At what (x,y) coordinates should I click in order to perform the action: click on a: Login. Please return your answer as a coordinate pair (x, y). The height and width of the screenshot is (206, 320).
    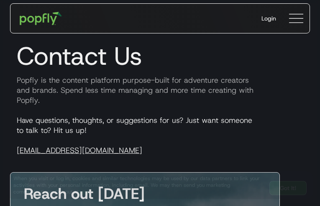
    Looking at the image, I should click on (269, 18).